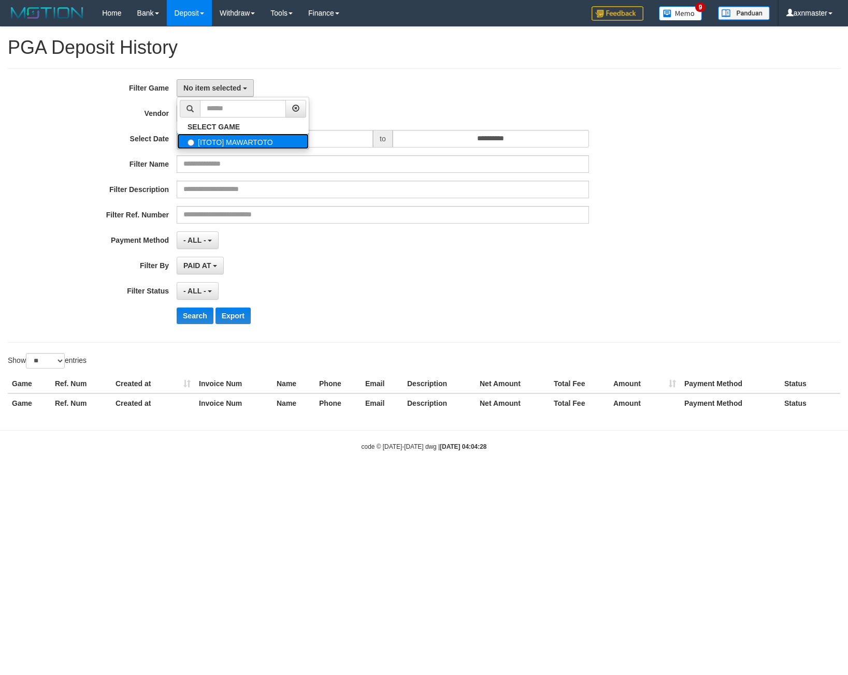 This screenshot has height=675, width=848. Describe the element at coordinates (617, 13) in the screenshot. I see `img: Feedback.jpg` at that location.